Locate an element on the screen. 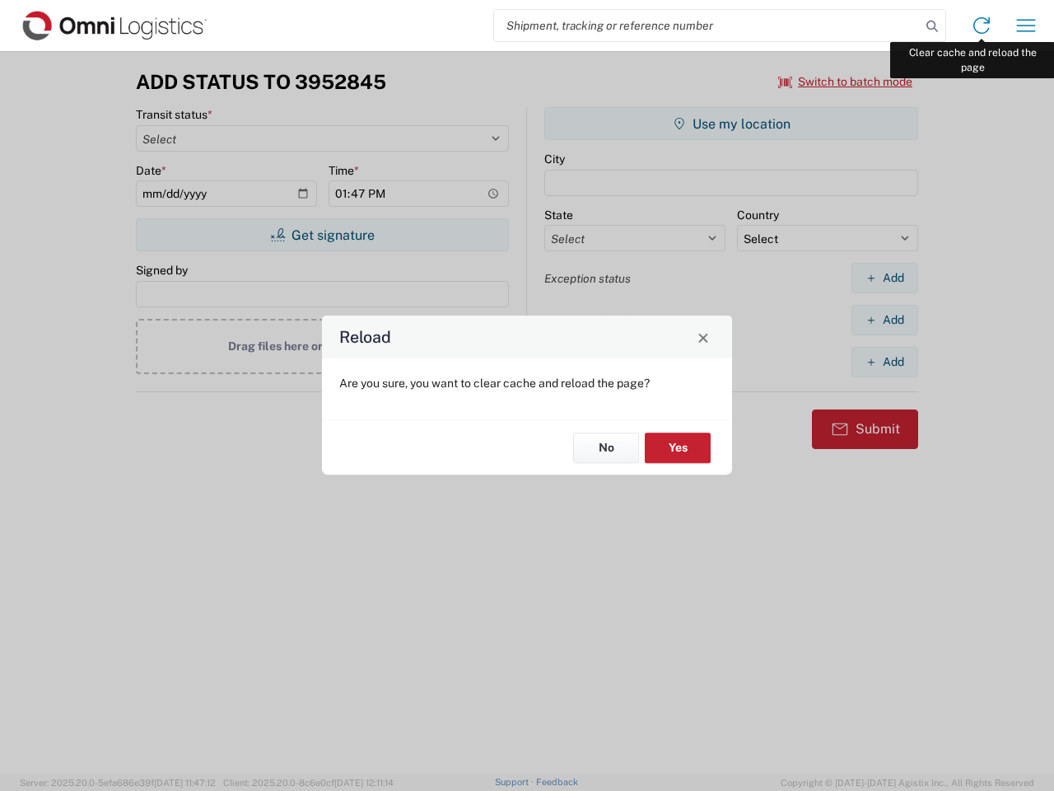  button: No is located at coordinates (606, 447).